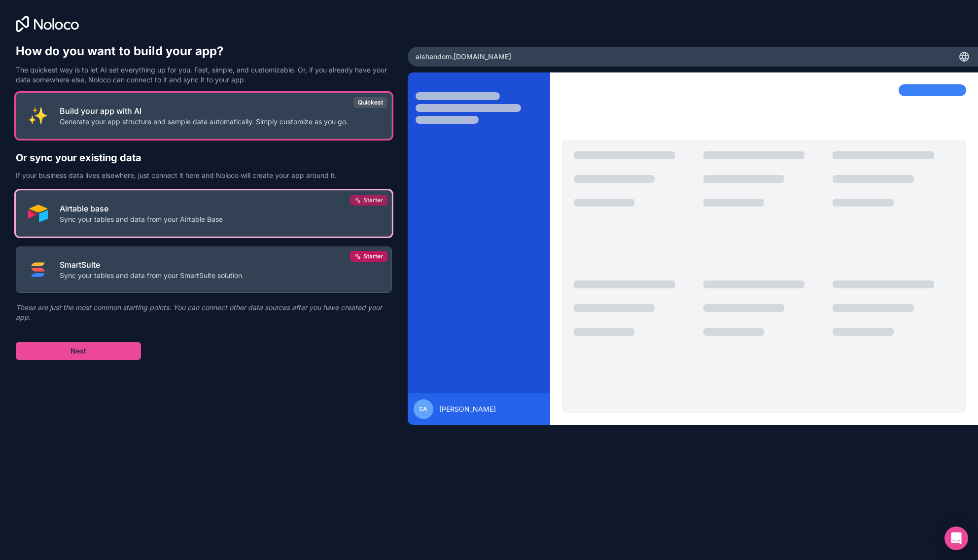 Image resolution: width=978 pixels, height=560 pixels. Describe the element at coordinates (204, 51) in the screenshot. I see `h1: How do you want to build your app?` at that location.